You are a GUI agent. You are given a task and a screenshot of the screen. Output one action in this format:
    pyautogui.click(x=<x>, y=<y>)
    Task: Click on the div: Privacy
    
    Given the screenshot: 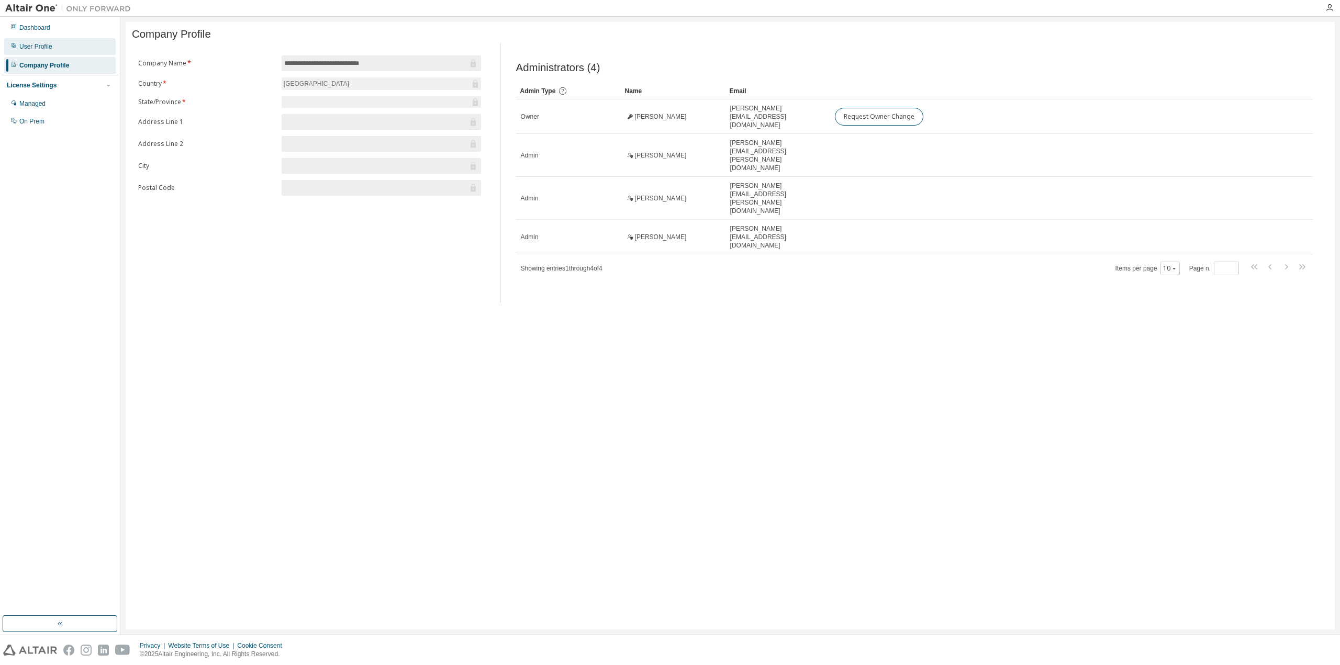 What is the action you would take?
    pyautogui.click(x=154, y=646)
    